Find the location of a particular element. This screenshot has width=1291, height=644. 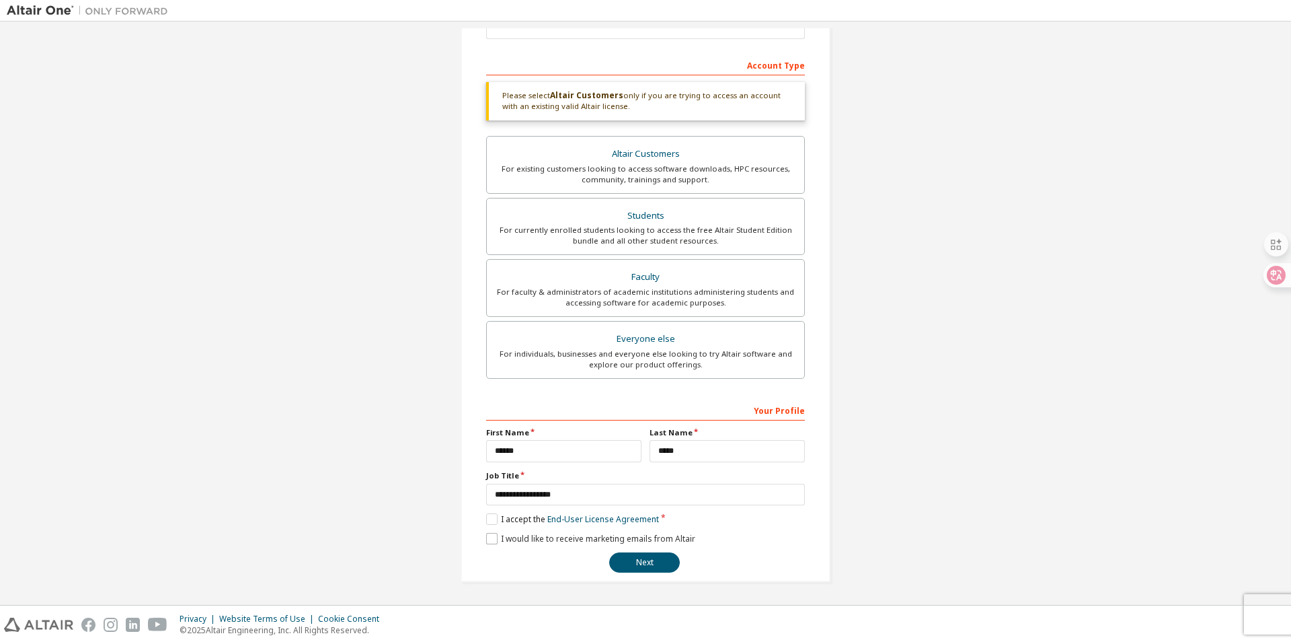

div: For faculty & administrators of academic institutions administering students and accessing softwa... is located at coordinates (646, 297).